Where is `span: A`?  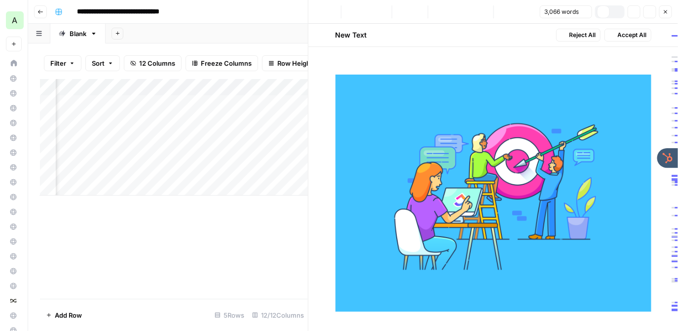 span: A is located at coordinates (15, 20).